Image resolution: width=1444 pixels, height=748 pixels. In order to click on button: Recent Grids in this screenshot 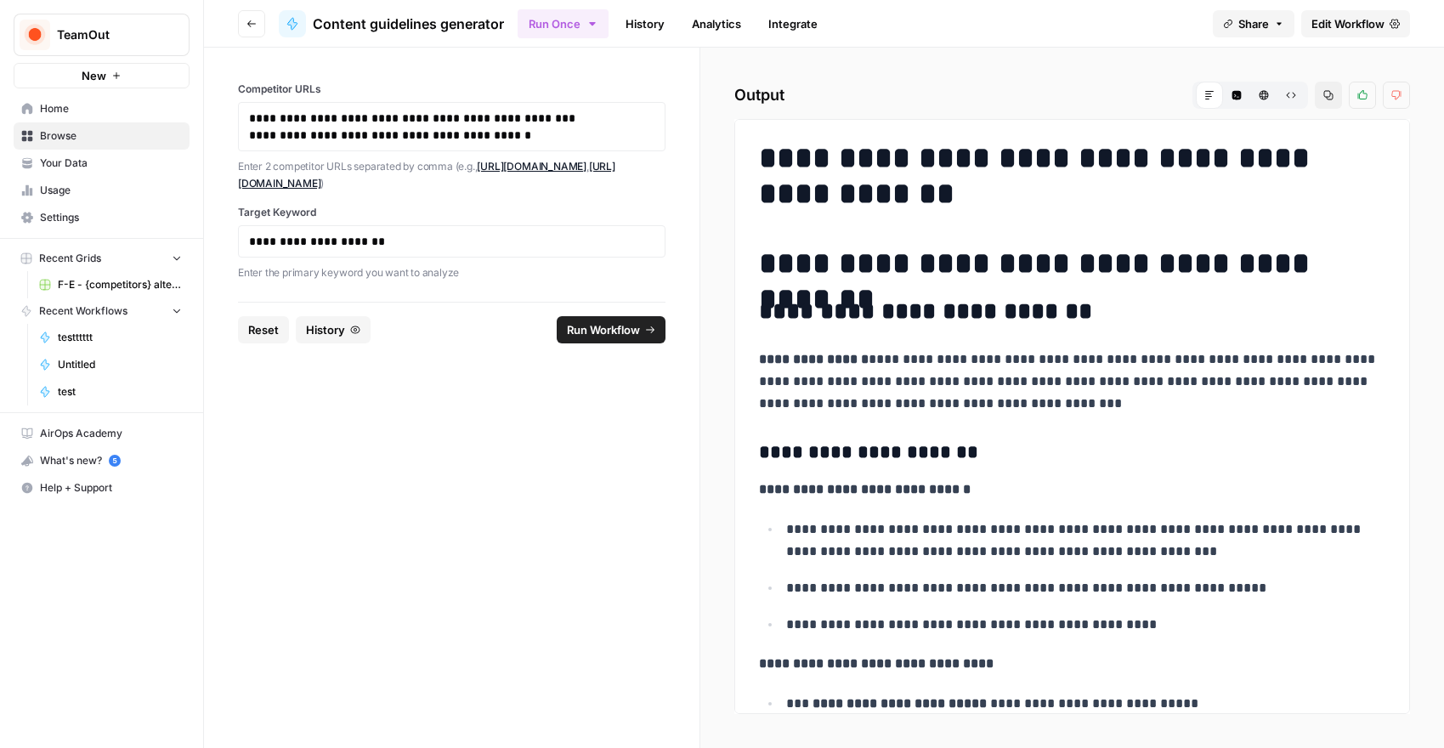, I will do `click(101, 258)`.